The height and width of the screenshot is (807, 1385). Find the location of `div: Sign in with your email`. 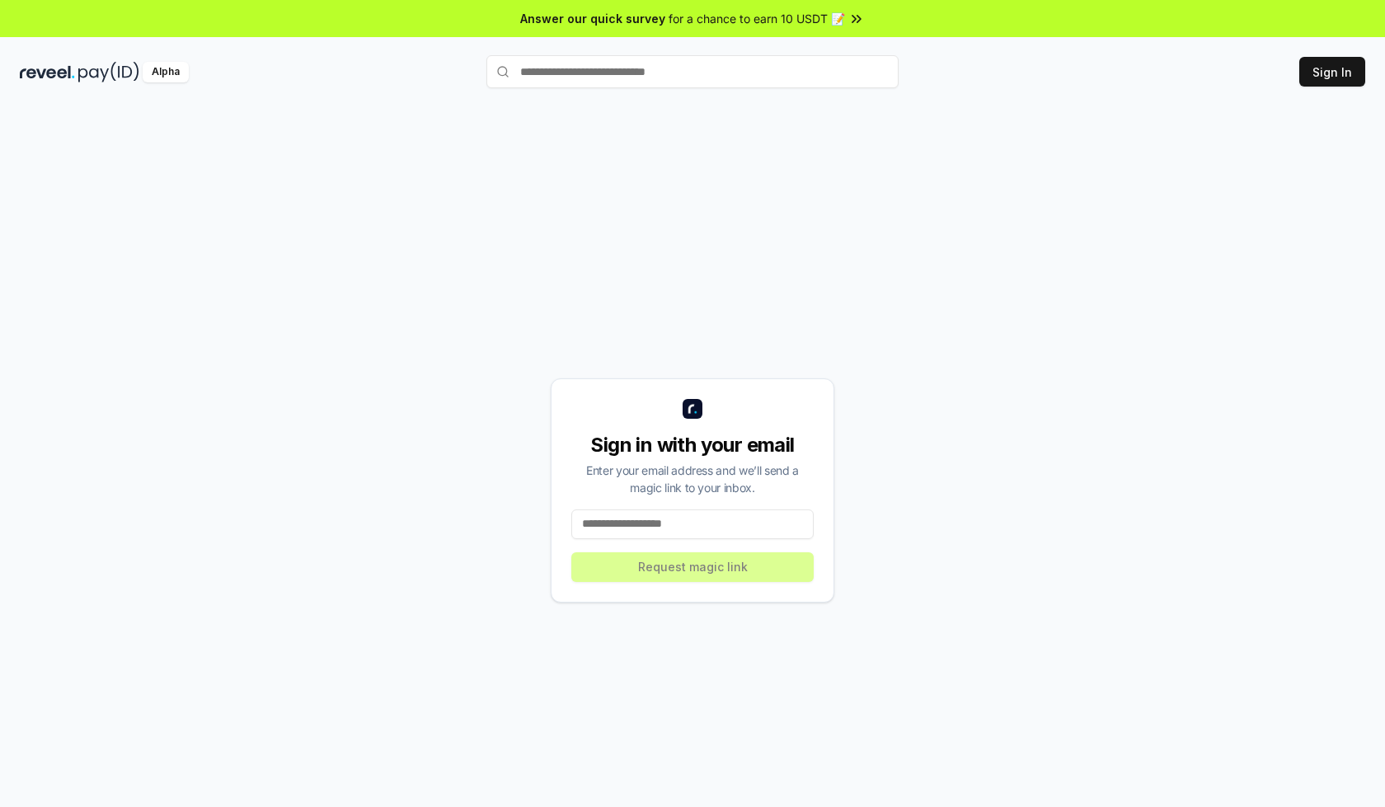

div: Sign in with your email is located at coordinates (693, 445).